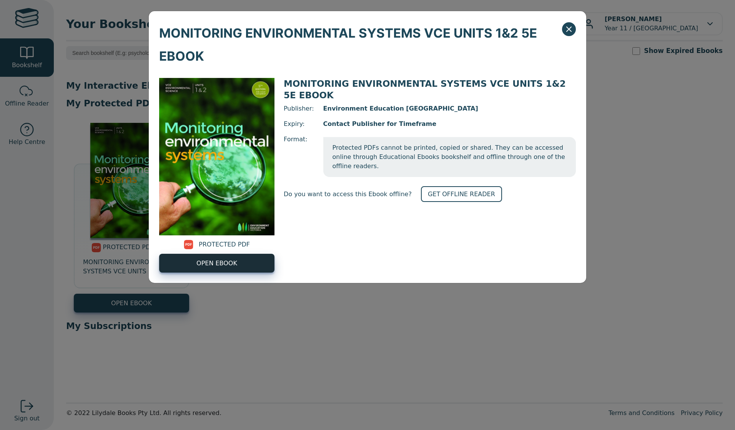  Describe the element at coordinates (569, 29) in the screenshot. I see `button: Close` at that location.